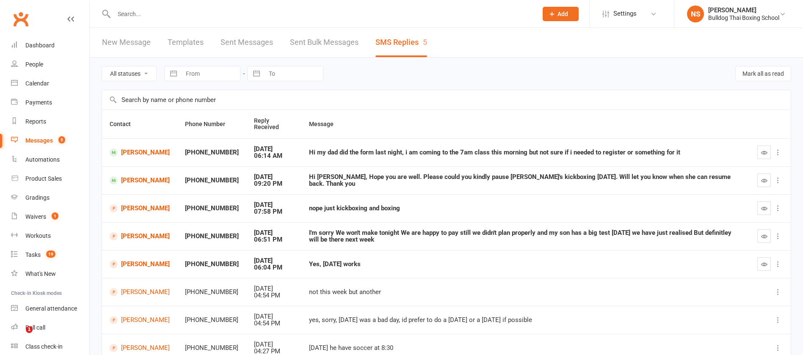 The height and width of the screenshot is (355, 803). Describe the element at coordinates (293, 74) in the screenshot. I see `input: To` at that location.